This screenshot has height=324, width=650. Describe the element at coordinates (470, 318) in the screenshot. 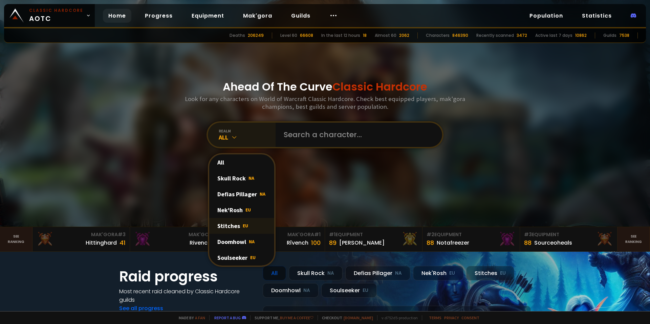

I see `a: Consent` at that location.